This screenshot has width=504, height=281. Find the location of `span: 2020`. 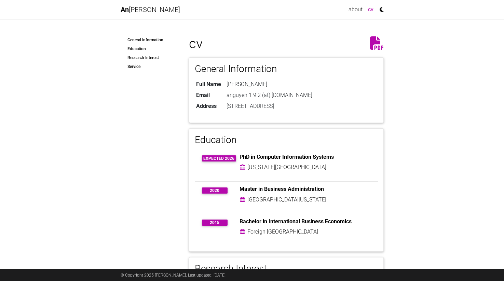

span: 2020 is located at coordinates (215, 191).